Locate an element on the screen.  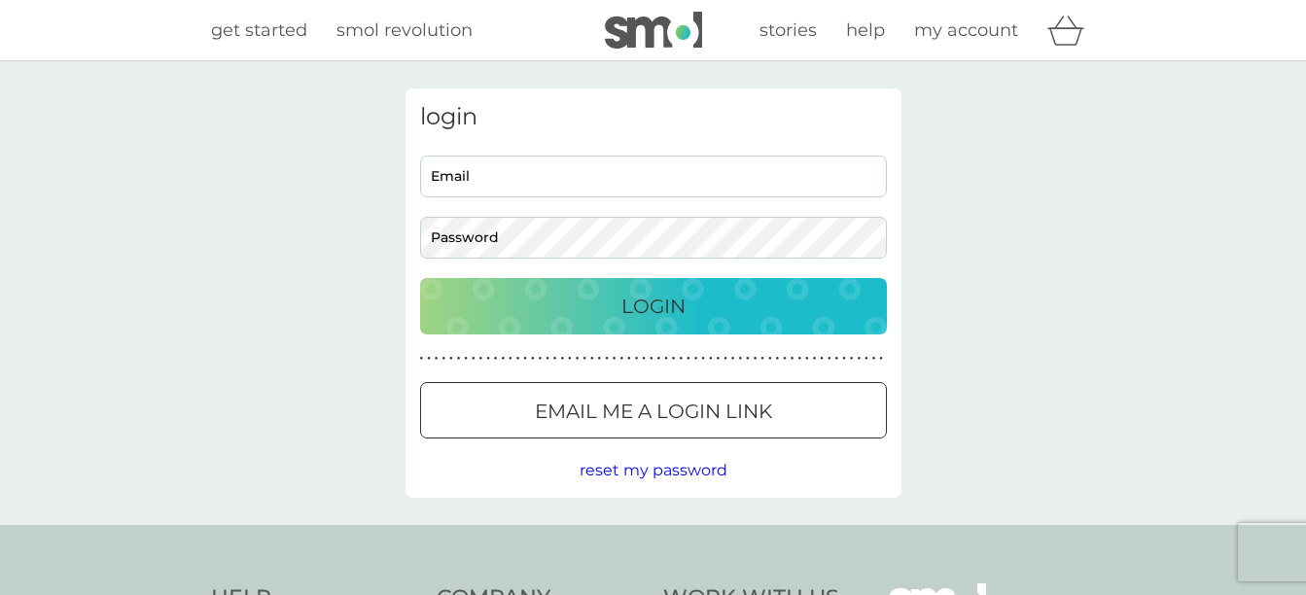
a: stories is located at coordinates (787, 30).